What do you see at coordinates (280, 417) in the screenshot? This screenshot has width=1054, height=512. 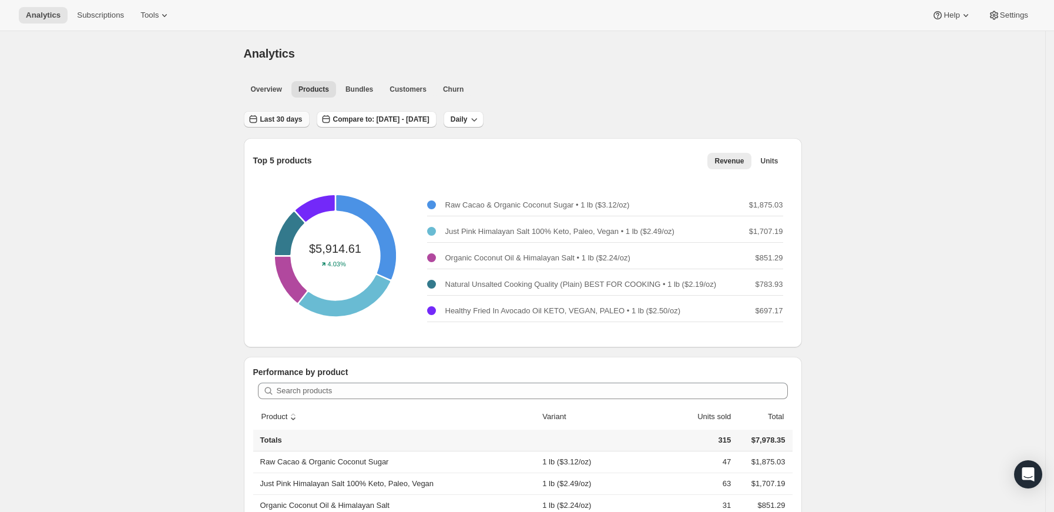 I see `button: sort ascending byProduct` at bounding box center [280, 417].